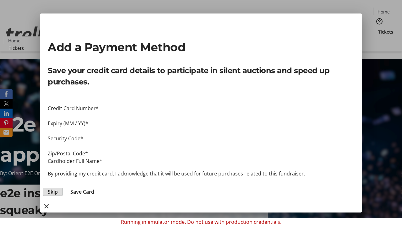 The width and height of the screenshot is (402, 226). I want to click on span: Save Card, so click(82, 192).